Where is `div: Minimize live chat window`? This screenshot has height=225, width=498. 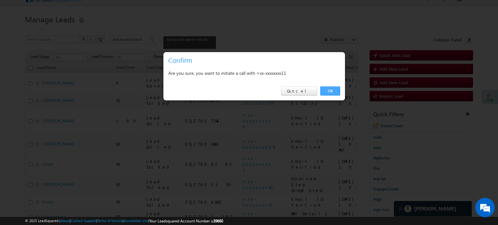
div: Minimize live chat window is located at coordinates (114, 11).